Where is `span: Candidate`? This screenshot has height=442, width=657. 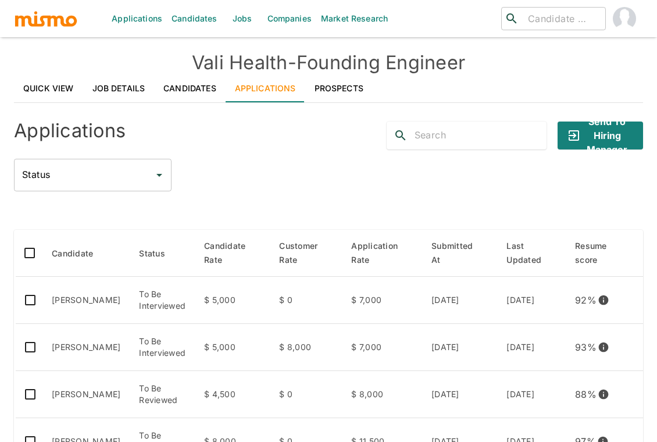
span: Candidate is located at coordinates (80, 253).